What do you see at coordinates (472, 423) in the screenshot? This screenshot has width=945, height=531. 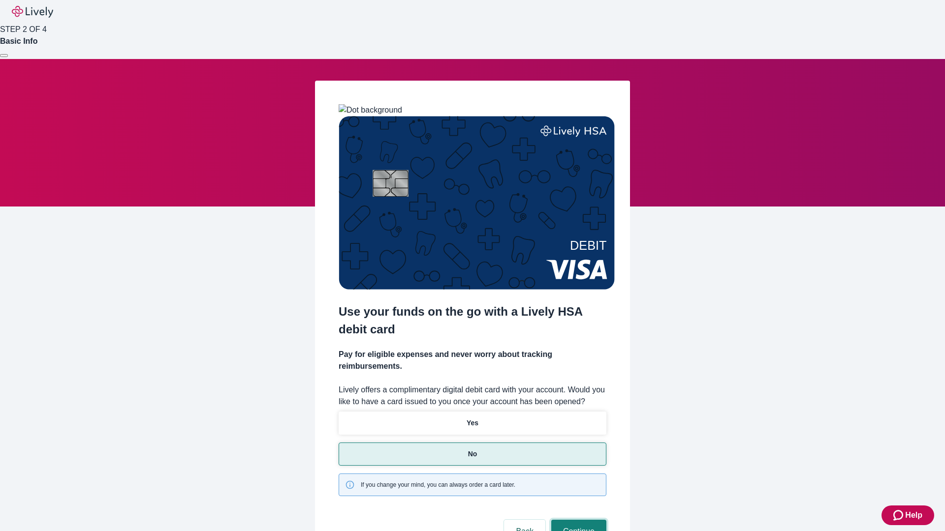 I see `p: Yes` at bounding box center [472, 423].